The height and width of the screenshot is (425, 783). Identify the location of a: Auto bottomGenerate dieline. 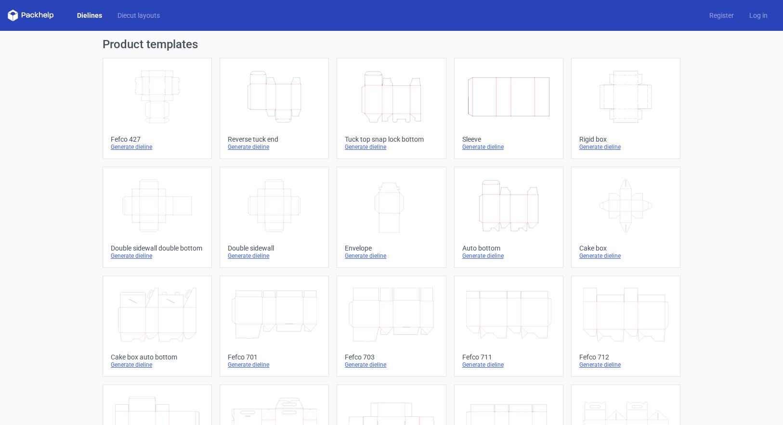
(509, 217).